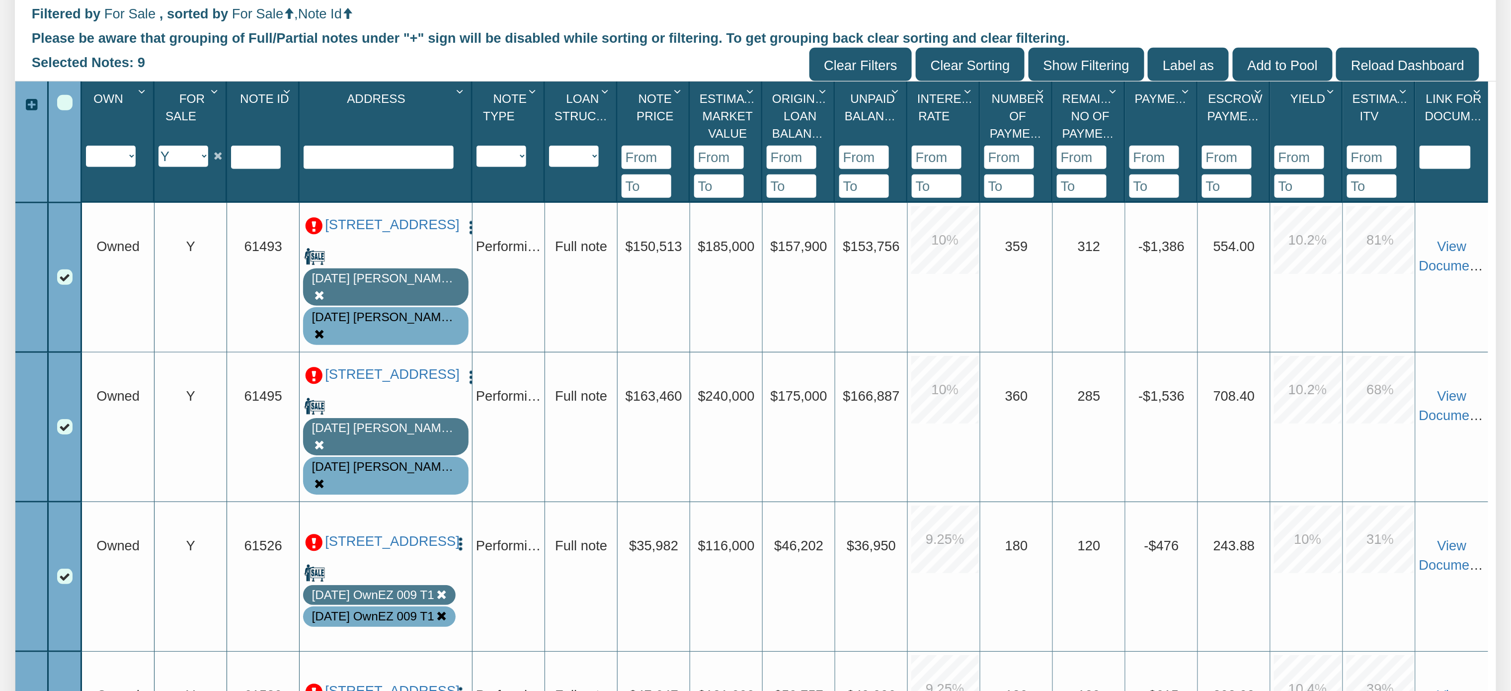  What do you see at coordinates (1089, 245) in the screenshot?
I see `span: 312` at bounding box center [1089, 245].